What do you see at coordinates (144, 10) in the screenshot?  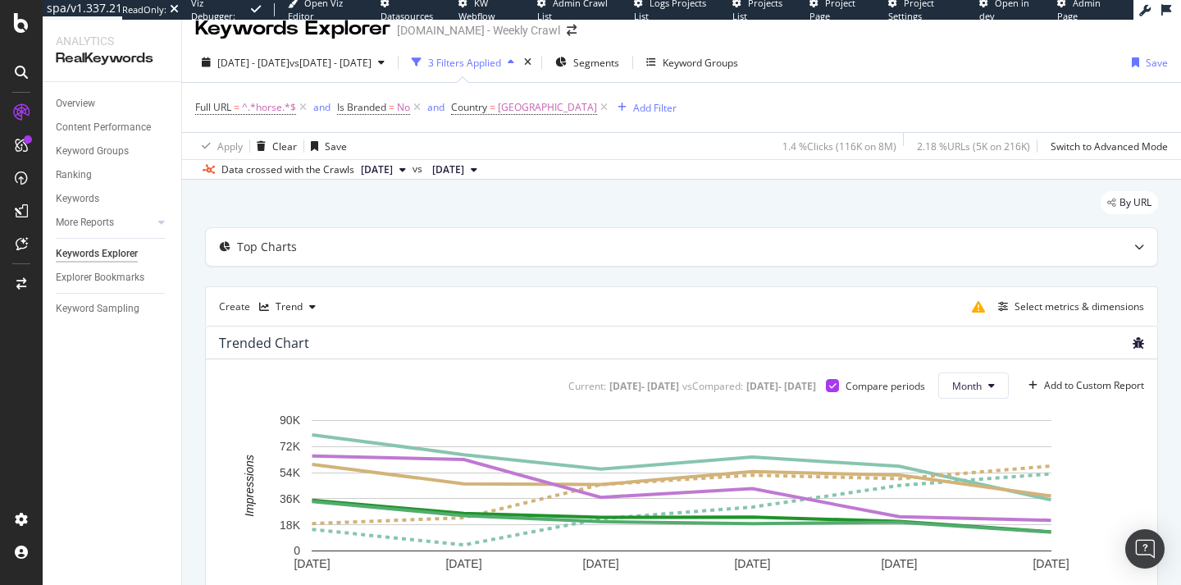 I see `div: ReadOnly:` at bounding box center [144, 10].